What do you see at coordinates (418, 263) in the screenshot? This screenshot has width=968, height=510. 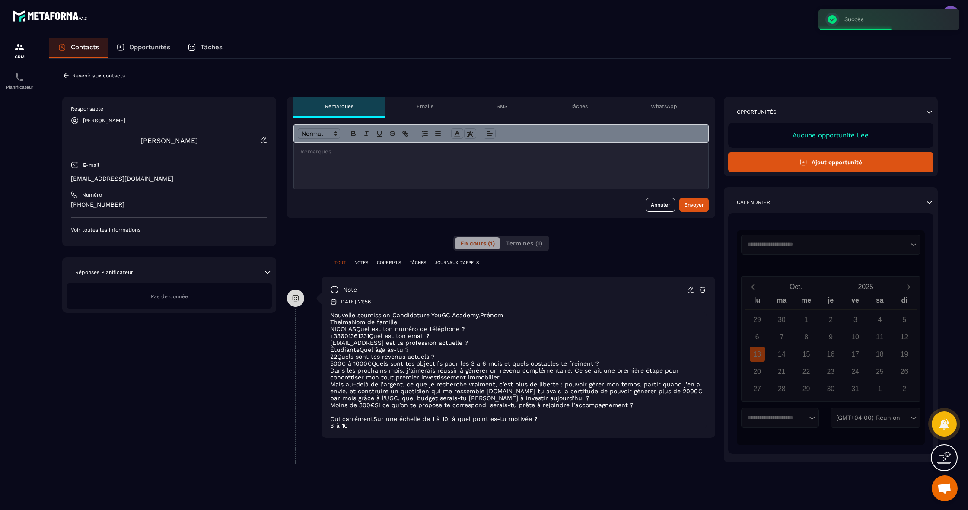 I see `p: TÂCHES` at bounding box center [418, 263].